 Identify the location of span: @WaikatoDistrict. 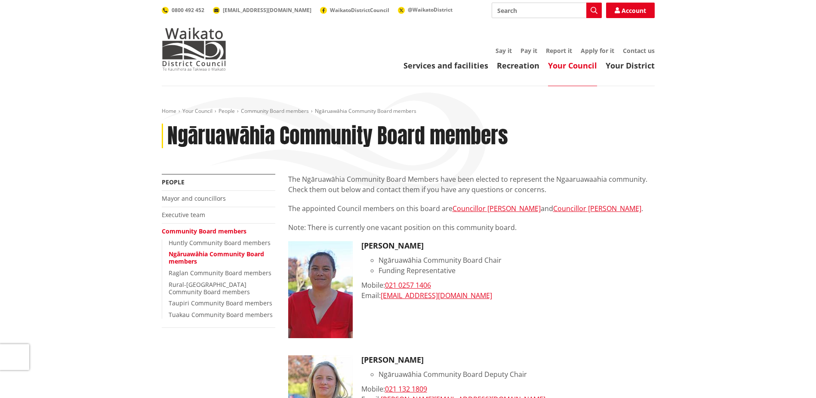
(430, 9).